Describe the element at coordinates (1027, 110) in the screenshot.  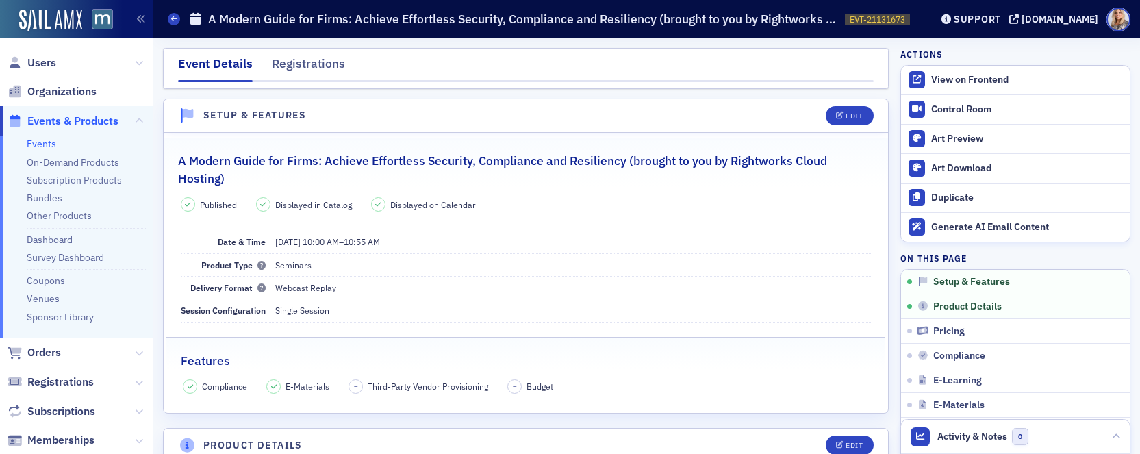
I see `div: Control Room` at that location.